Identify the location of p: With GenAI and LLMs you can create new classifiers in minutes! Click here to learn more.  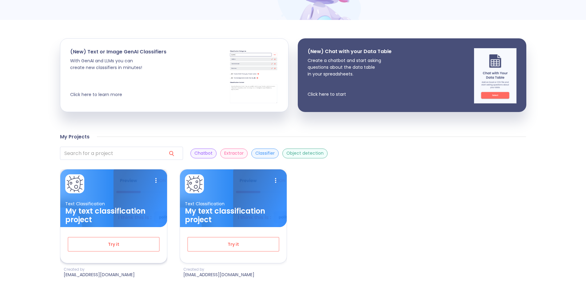
(118, 78).